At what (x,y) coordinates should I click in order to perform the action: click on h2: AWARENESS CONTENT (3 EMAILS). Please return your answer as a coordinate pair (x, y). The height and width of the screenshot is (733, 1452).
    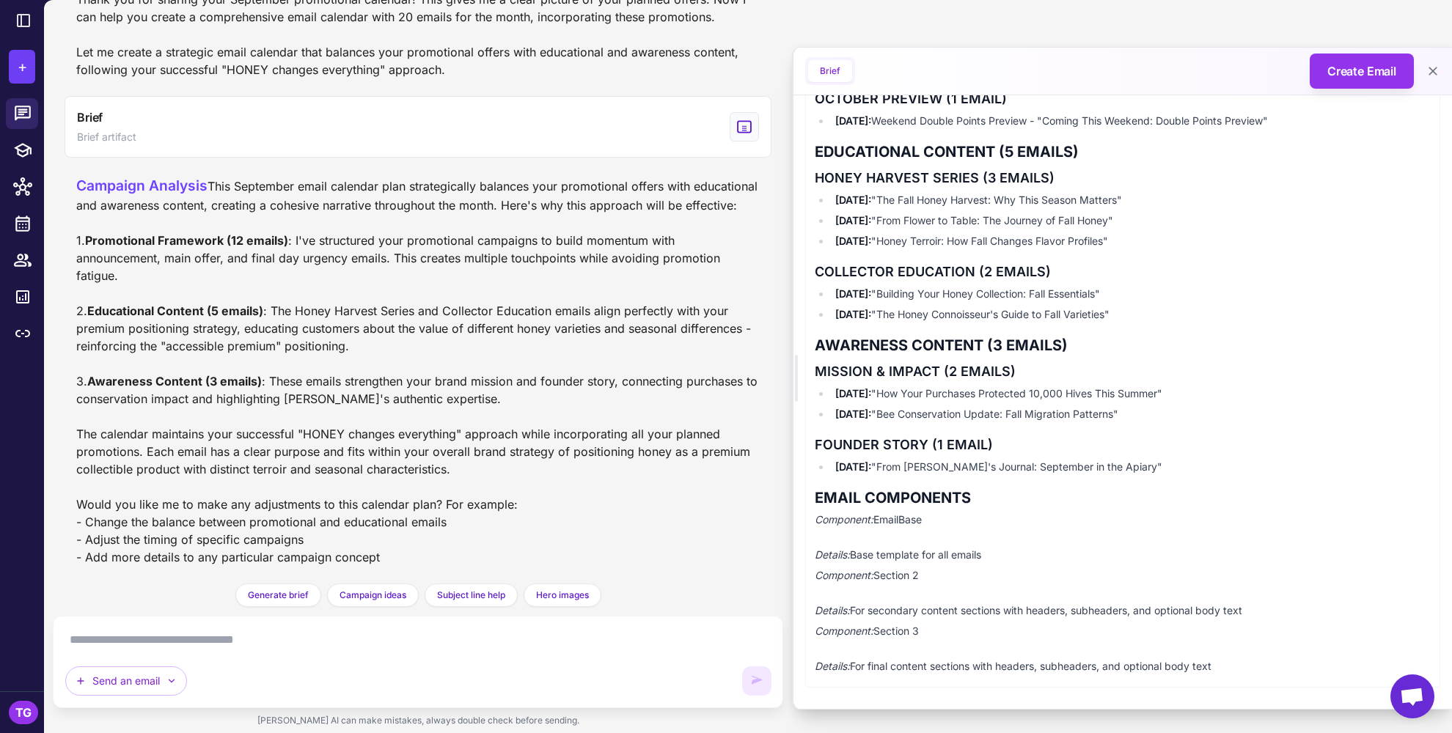
    Looking at the image, I should click on (1123, 345).